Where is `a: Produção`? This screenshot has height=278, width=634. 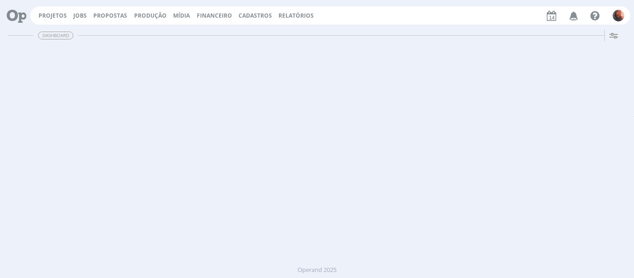
a: Produção is located at coordinates (150, 15).